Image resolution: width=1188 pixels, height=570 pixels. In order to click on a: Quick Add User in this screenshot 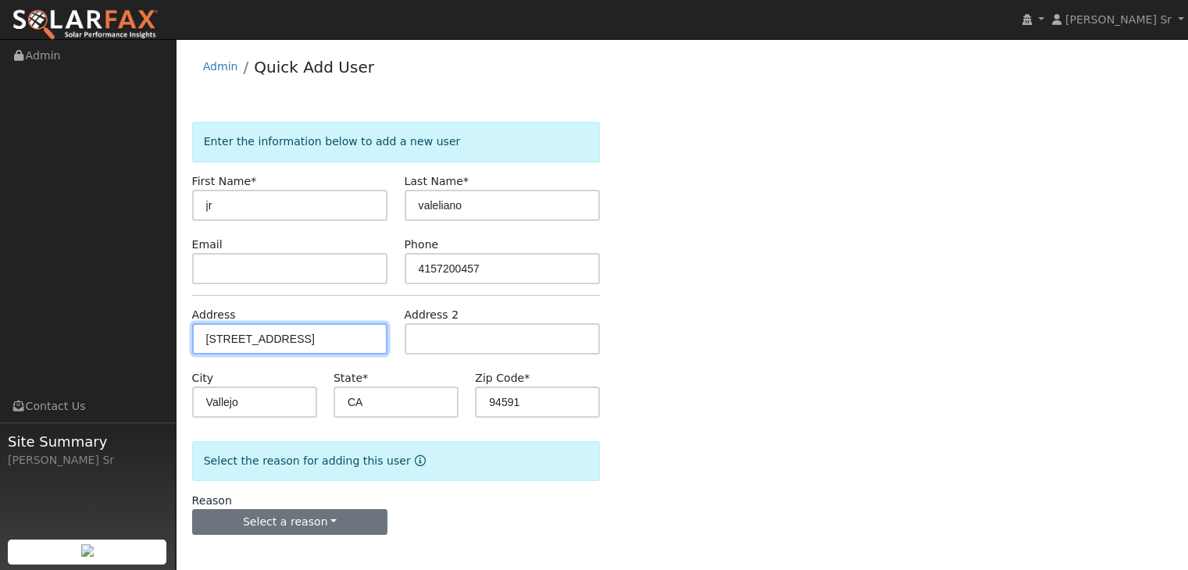, I will do `click(314, 67)`.